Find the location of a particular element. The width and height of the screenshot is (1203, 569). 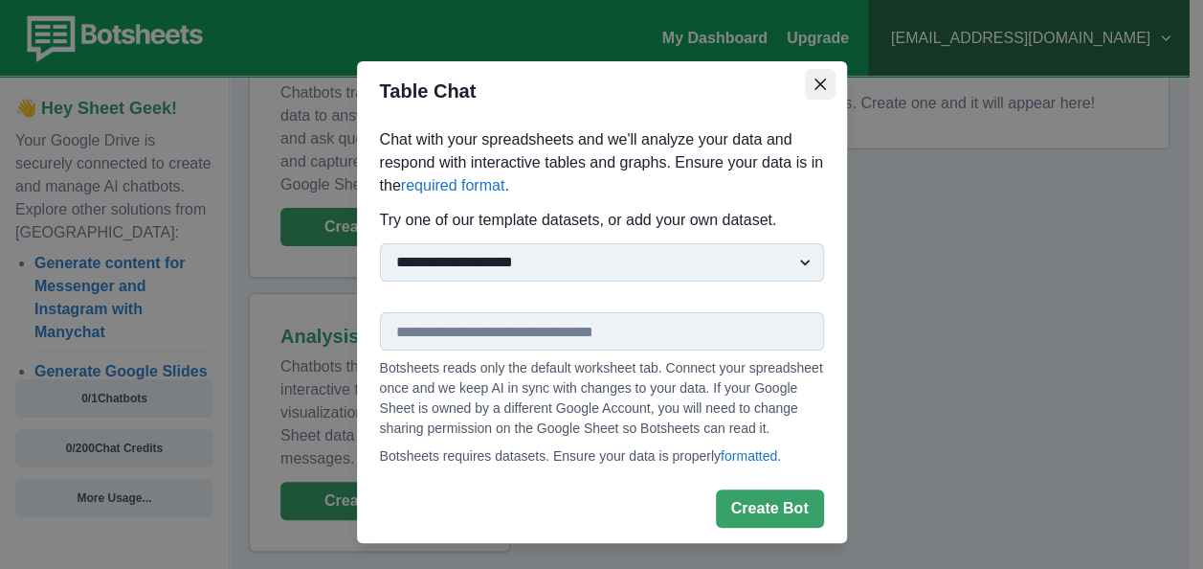

p: Botsheets requires datasets. Ensure your data is properly . is located at coordinates (602, 456).